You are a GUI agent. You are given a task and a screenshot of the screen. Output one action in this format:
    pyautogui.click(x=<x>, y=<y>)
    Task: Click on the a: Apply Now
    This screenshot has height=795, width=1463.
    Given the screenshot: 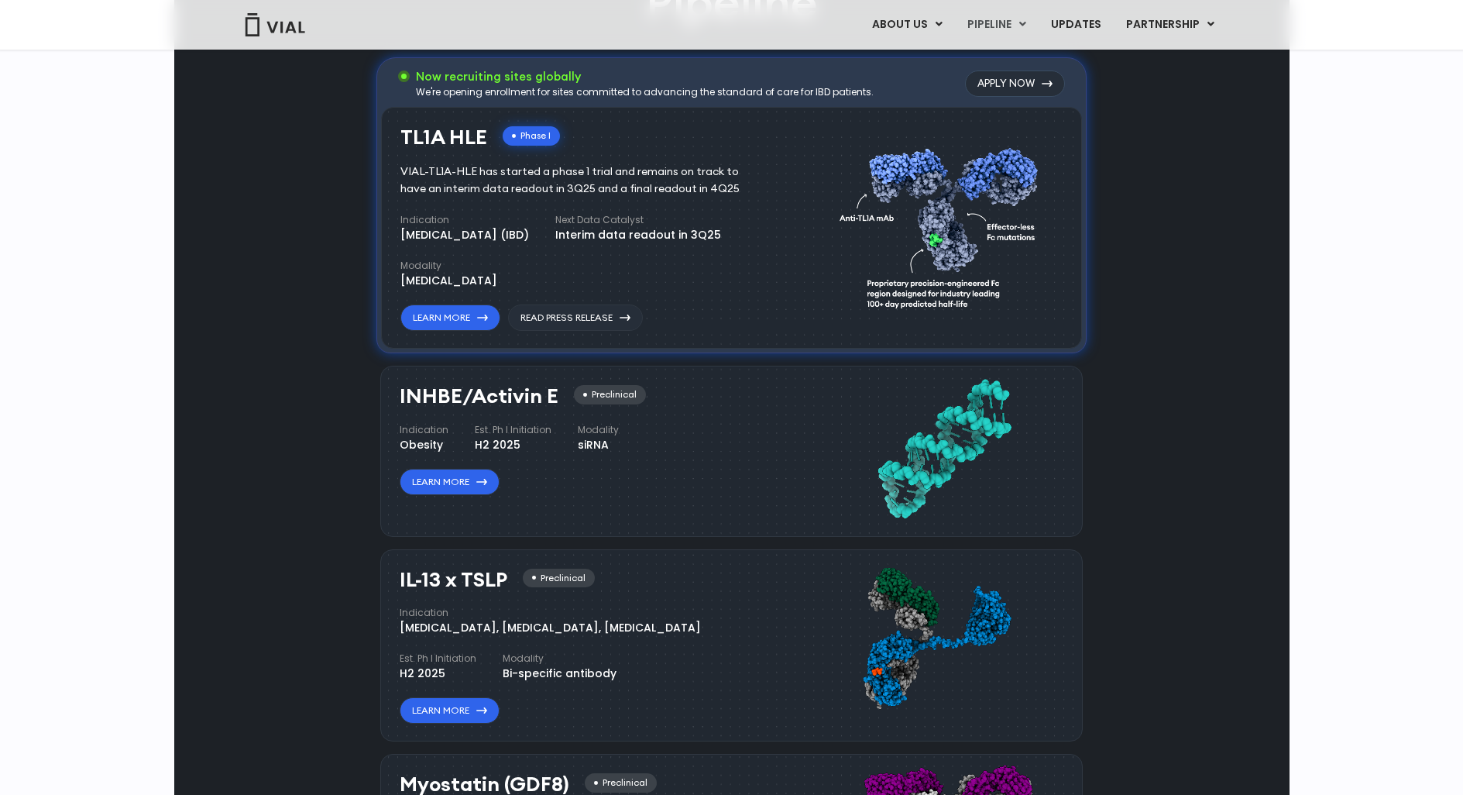 What is the action you would take?
    pyautogui.click(x=1015, y=84)
    